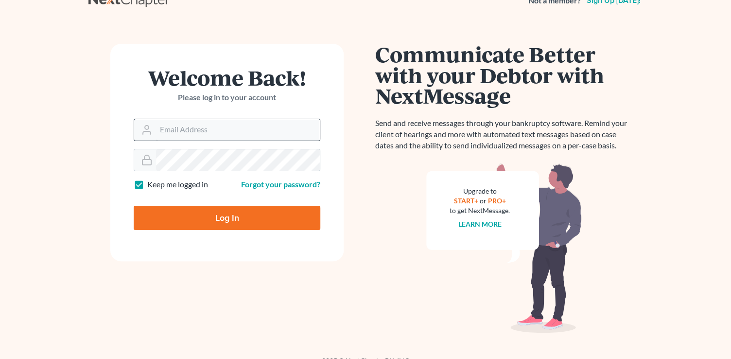  I want to click on div: Upgrade to, so click(480, 191).